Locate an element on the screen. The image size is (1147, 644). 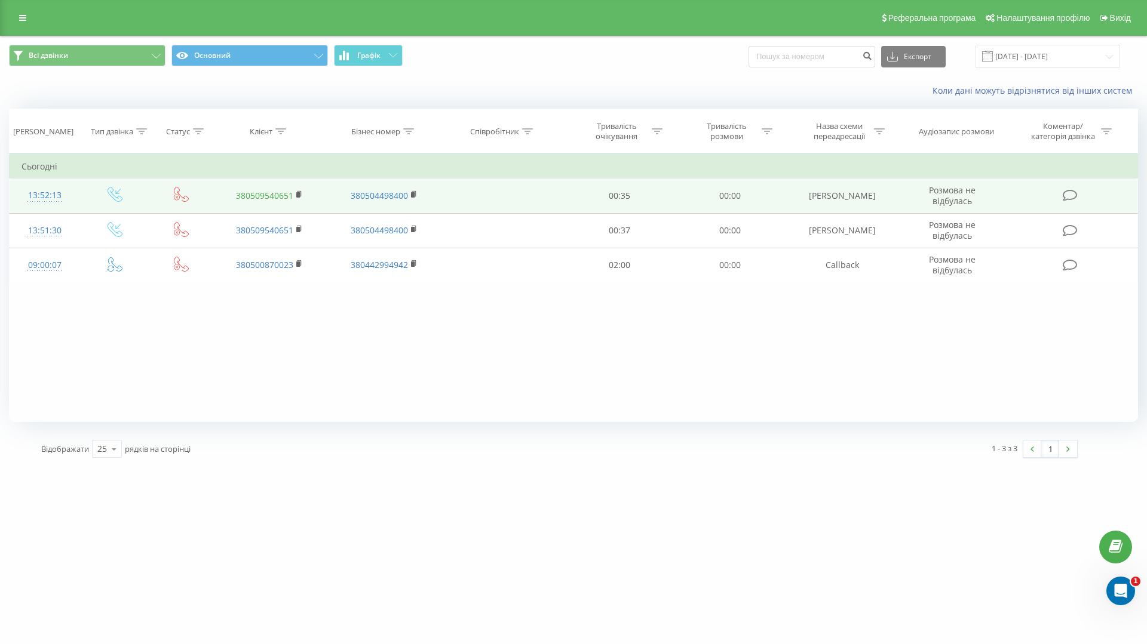
div: Коментар/категорія дзвінка is located at coordinates (1062, 131).